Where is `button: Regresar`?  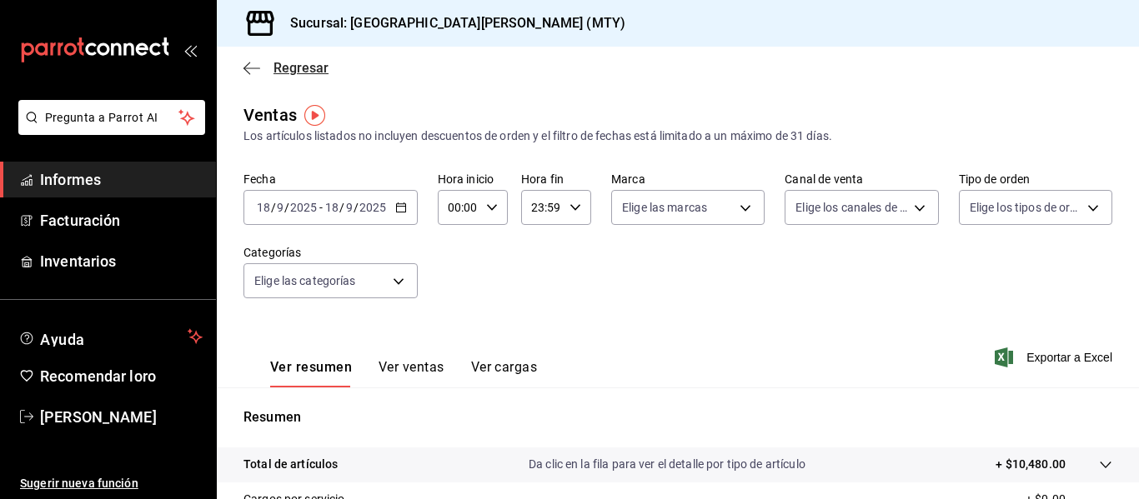
button: Regresar is located at coordinates (286, 68).